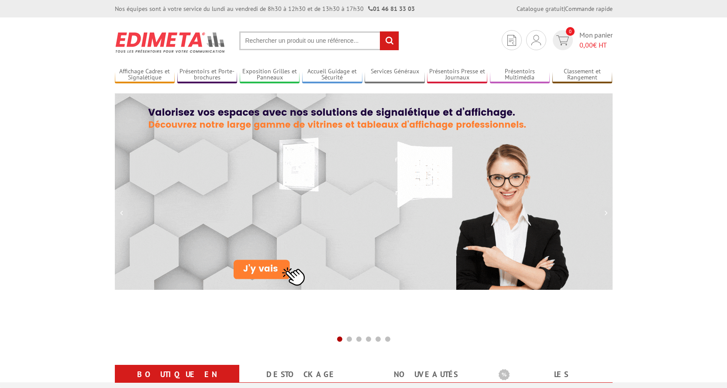 The width and height of the screenshot is (727, 388). What do you see at coordinates (265, 9) in the screenshot?
I see `div: Nos équipes sont à votre service du lundi au vendredi de 8h30 à 12h30 et de 13h30 à 17h30` at bounding box center [265, 9].